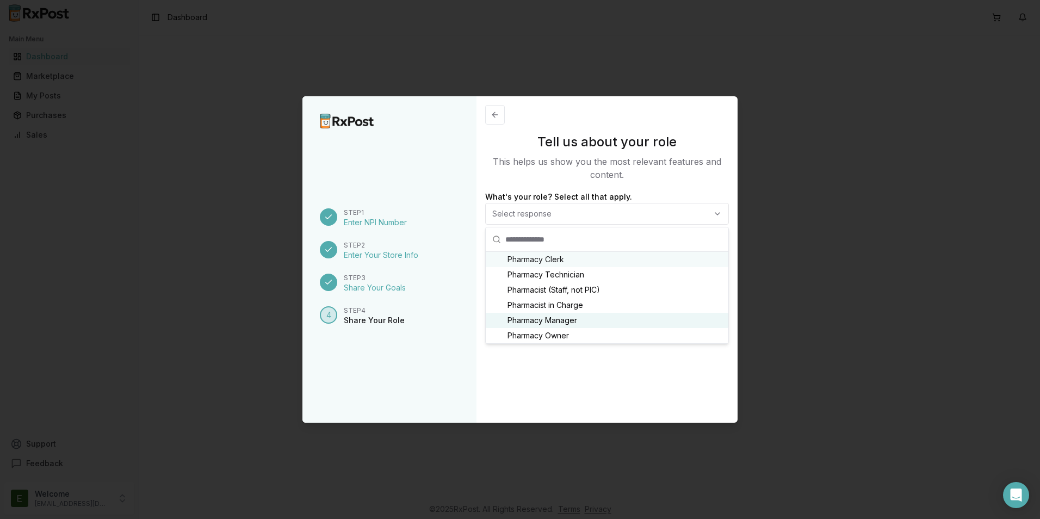  Describe the element at coordinates (558, 196) in the screenshot. I see `label: What's your role? Select all that apply.` at that location.